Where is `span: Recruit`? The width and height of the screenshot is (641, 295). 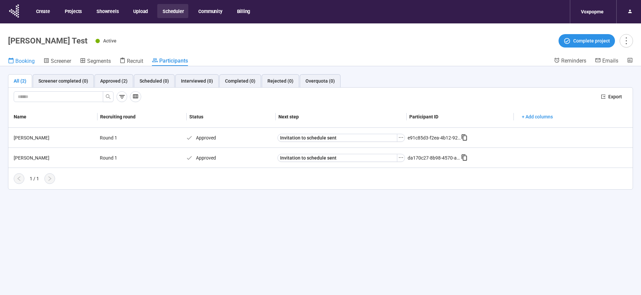 span: Recruit is located at coordinates (135, 61).